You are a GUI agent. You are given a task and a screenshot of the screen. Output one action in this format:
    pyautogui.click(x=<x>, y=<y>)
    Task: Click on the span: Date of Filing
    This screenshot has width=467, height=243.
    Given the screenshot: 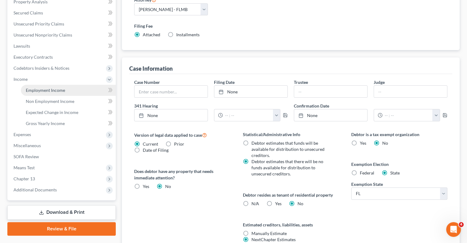 What is the action you would take?
    pyautogui.click(x=156, y=150)
    